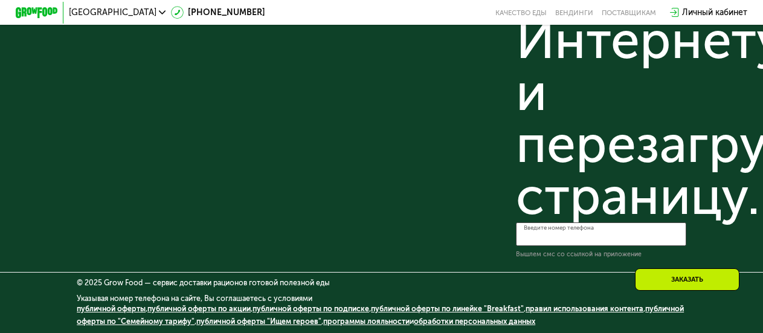 The height and width of the screenshot is (333, 763). What do you see at coordinates (687, 279) in the screenshot?
I see `div: Заказать` at bounding box center [687, 279].